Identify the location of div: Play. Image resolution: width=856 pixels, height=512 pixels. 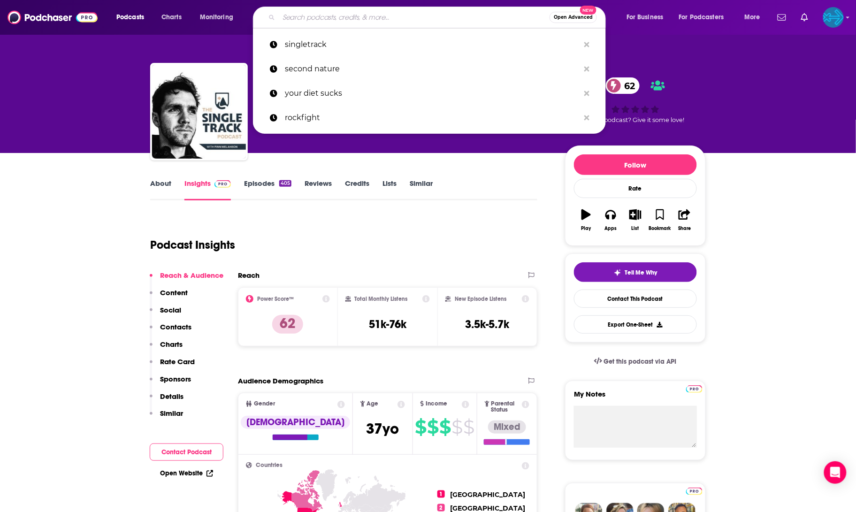
(586, 229).